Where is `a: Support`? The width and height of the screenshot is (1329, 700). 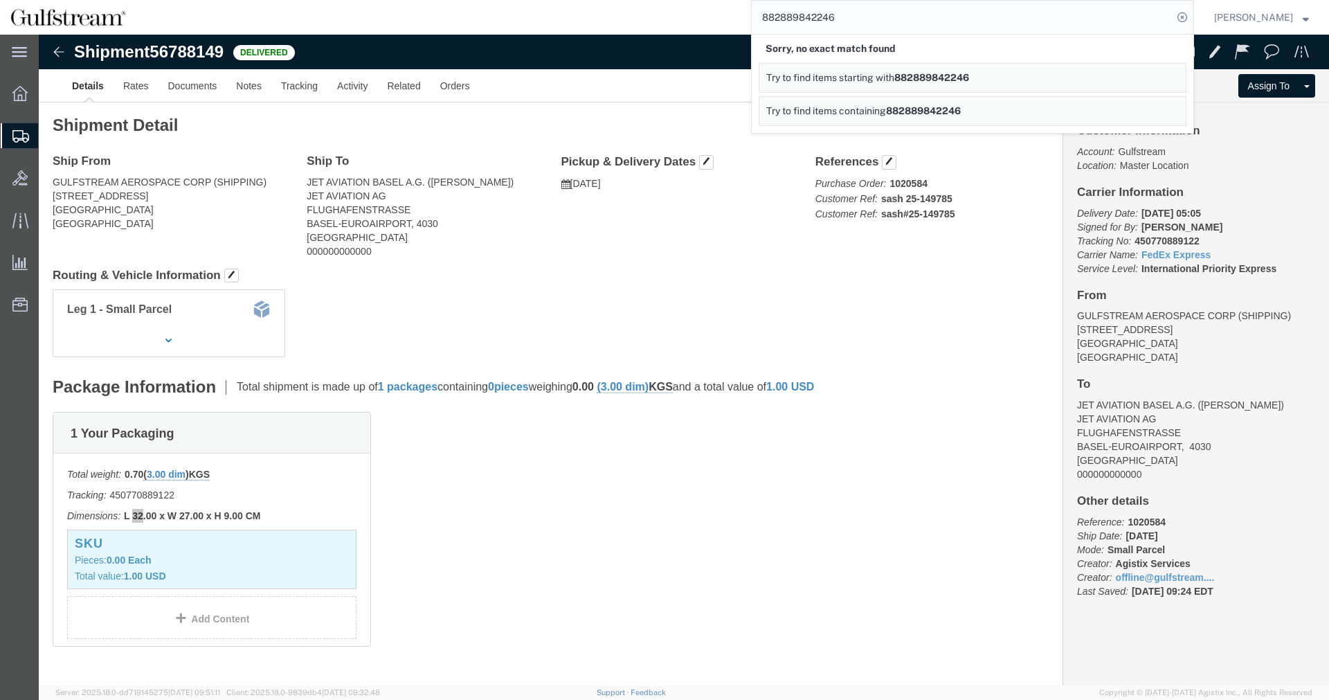 a: Support is located at coordinates (614, 692).